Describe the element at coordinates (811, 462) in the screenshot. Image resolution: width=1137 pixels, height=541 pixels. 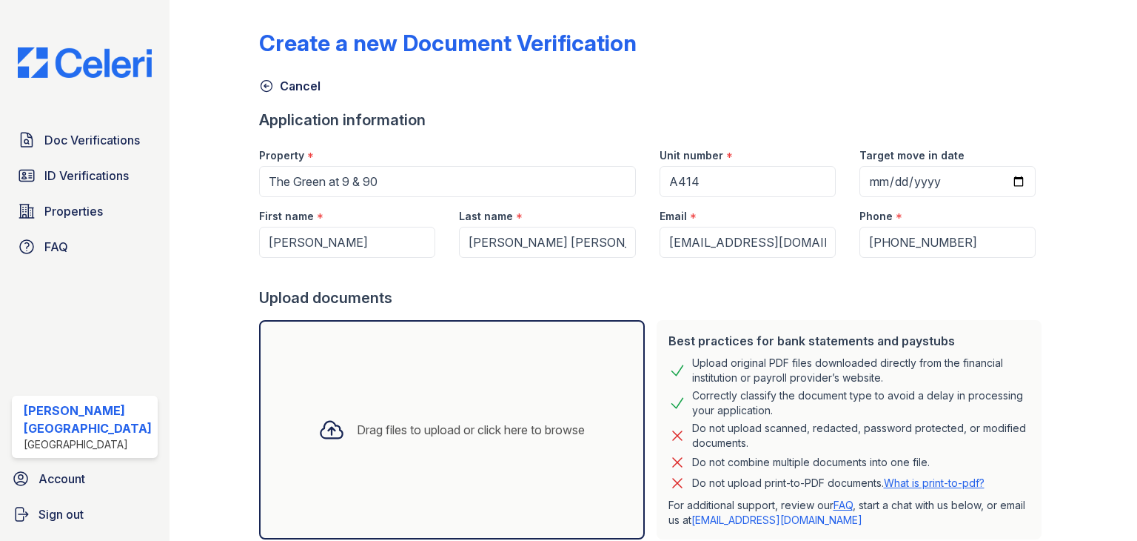
I see `div: Do not combine multiple documents into one file.` at that location.